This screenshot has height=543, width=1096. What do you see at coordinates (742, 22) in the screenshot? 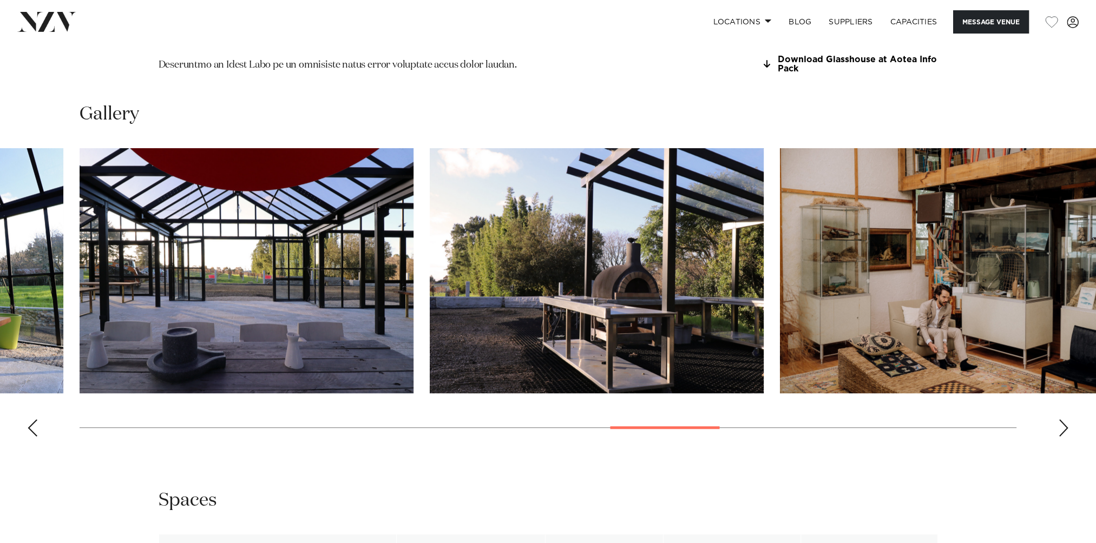
I see `a: Locations` at bounding box center [742, 22].